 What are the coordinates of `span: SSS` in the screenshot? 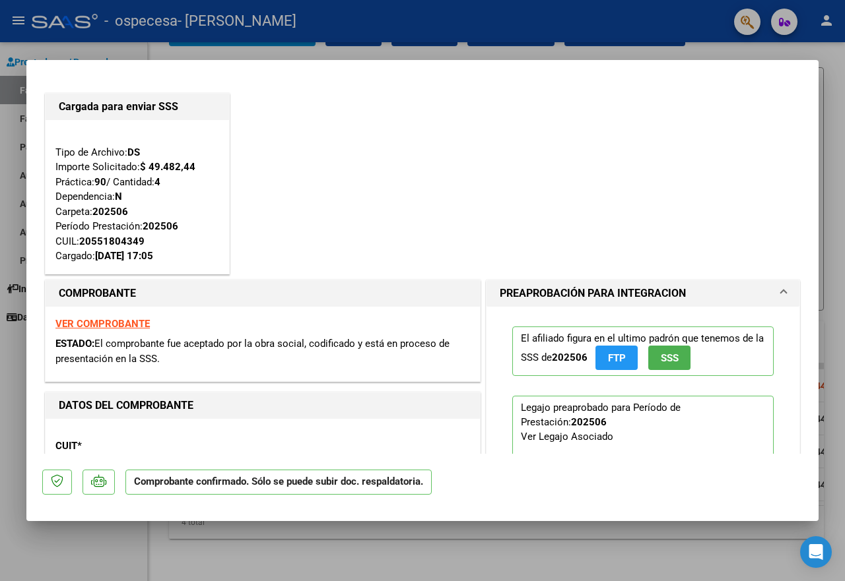 It's located at (669, 358).